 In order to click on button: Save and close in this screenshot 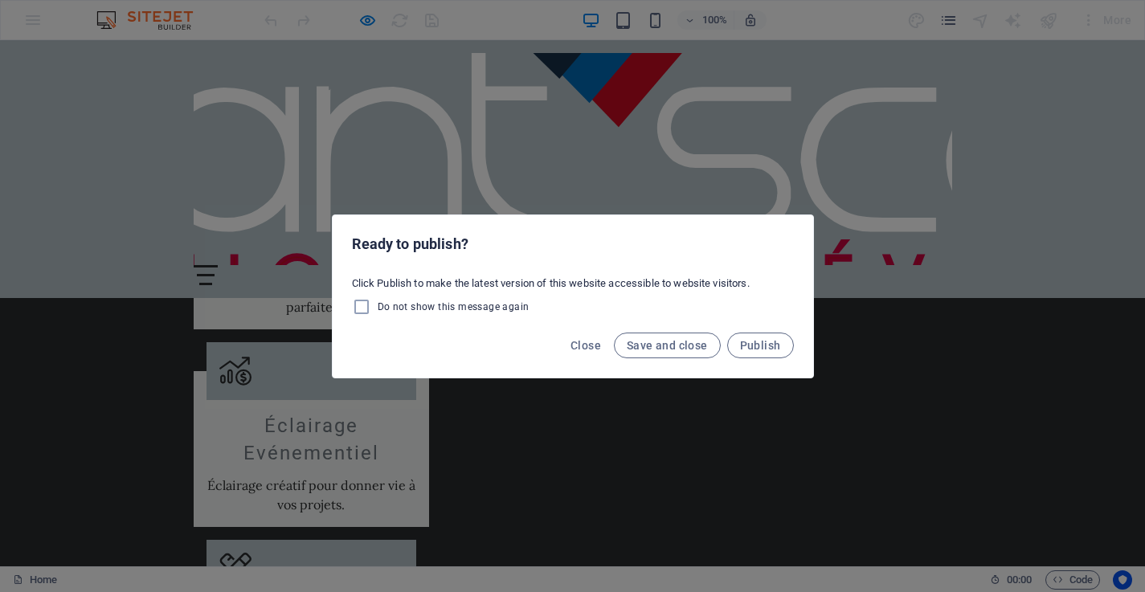, I will do `click(667, 346)`.